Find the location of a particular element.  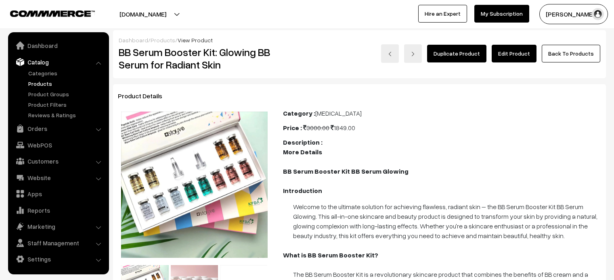

span: View Product is located at coordinates (195, 40).